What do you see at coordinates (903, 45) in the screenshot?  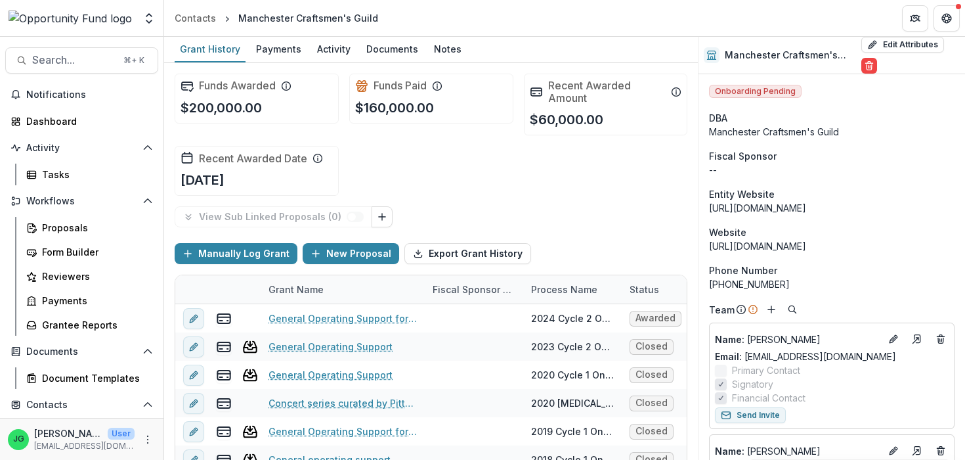 I see `button: Edit Attributes` at bounding box center [903, 45].